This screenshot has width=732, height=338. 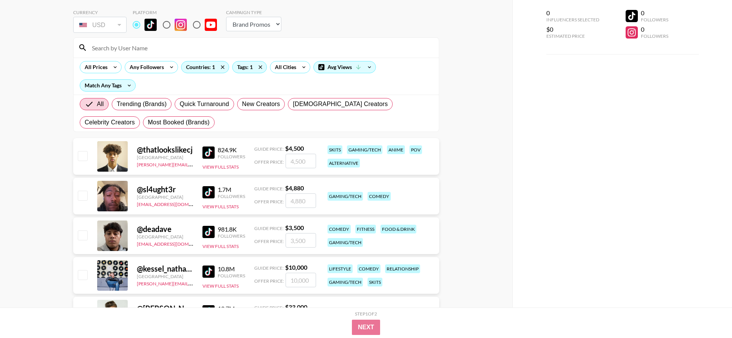 I want to click on div: Tags: 1, so click(x=249, y=67).